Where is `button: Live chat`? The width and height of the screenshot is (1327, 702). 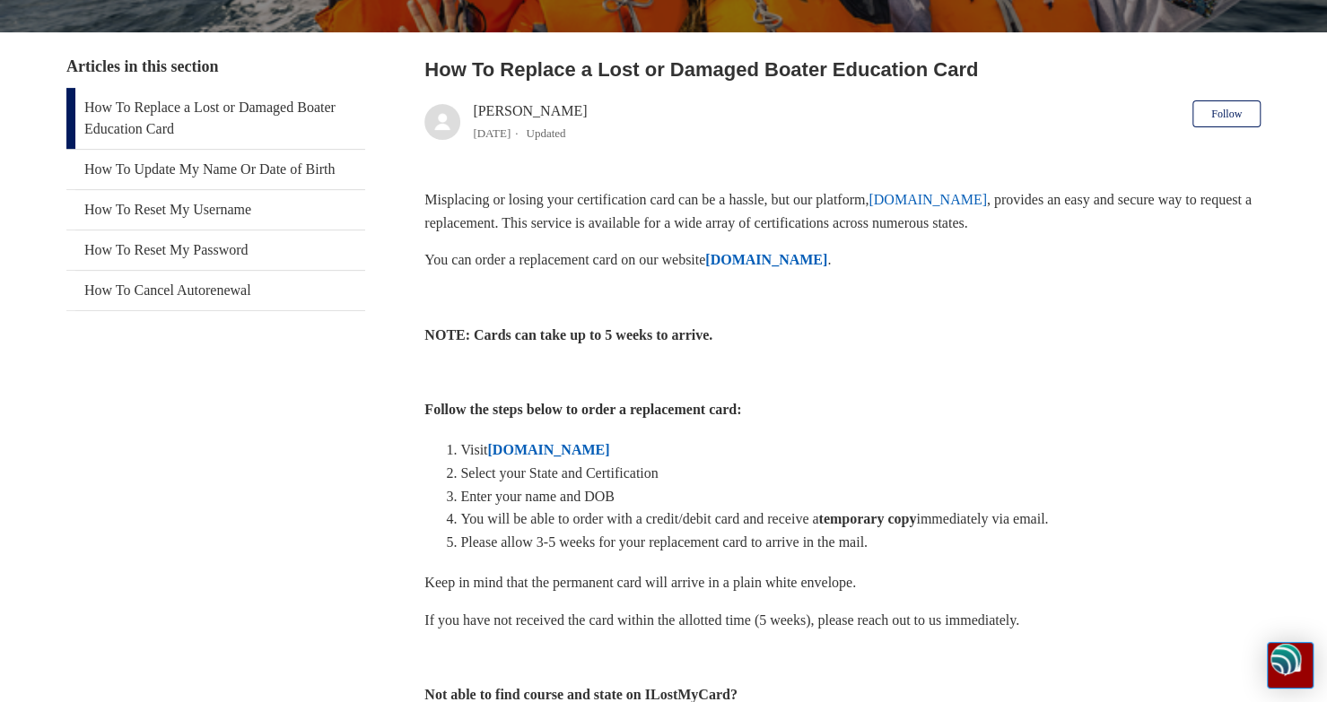 button: Live chat is located at coordinates (1290, 666).